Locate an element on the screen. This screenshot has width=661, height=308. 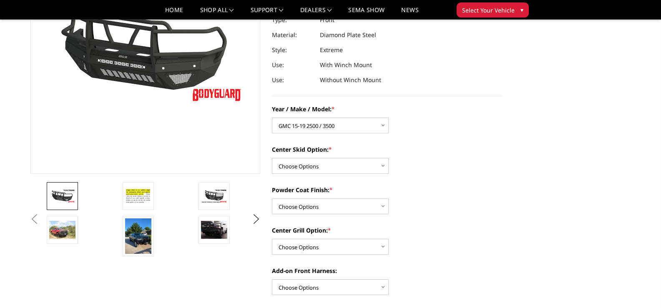
dd: Extreme is located at coordinates (331, 50).